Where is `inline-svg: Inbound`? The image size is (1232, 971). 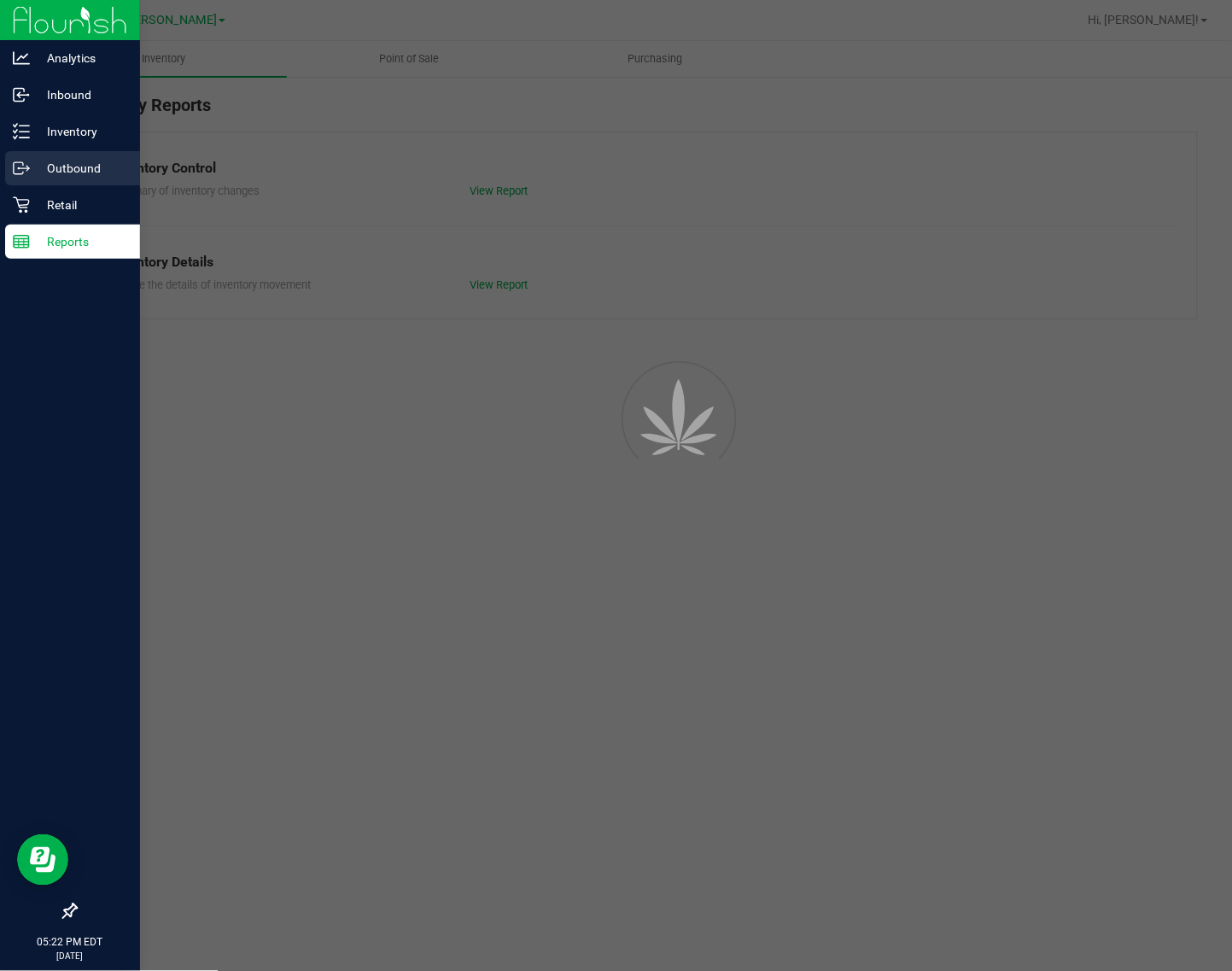 inline-svg: Inbound is located at coordinates (22, 95).